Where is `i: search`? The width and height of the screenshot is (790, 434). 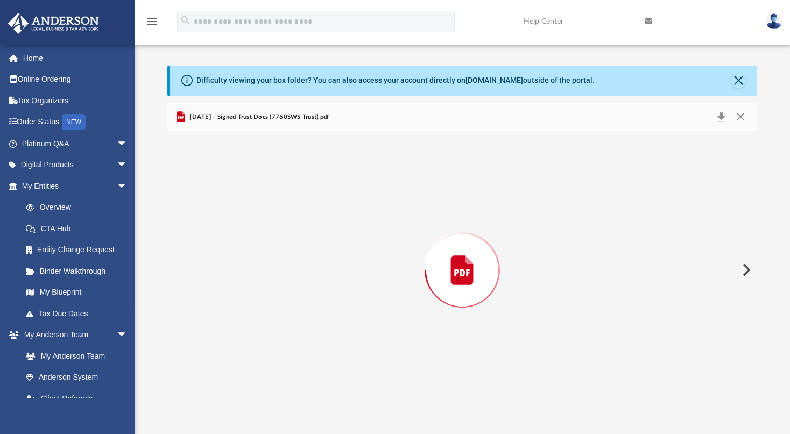
i: search is located at coordinates (186, 20).